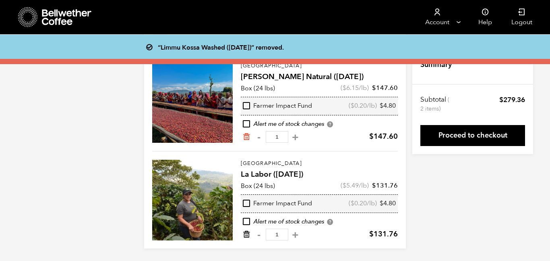 The image size is (550, 261). What do you see at coordinates (473, 135) in the screenshot?
I see `a: Proceed to checkout` at bounding box center [473, 135].